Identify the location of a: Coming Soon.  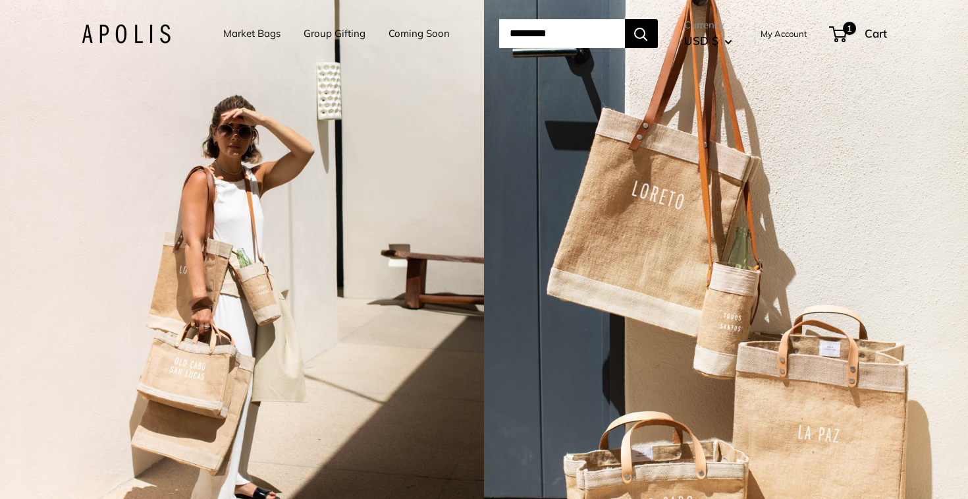
(419, 34).